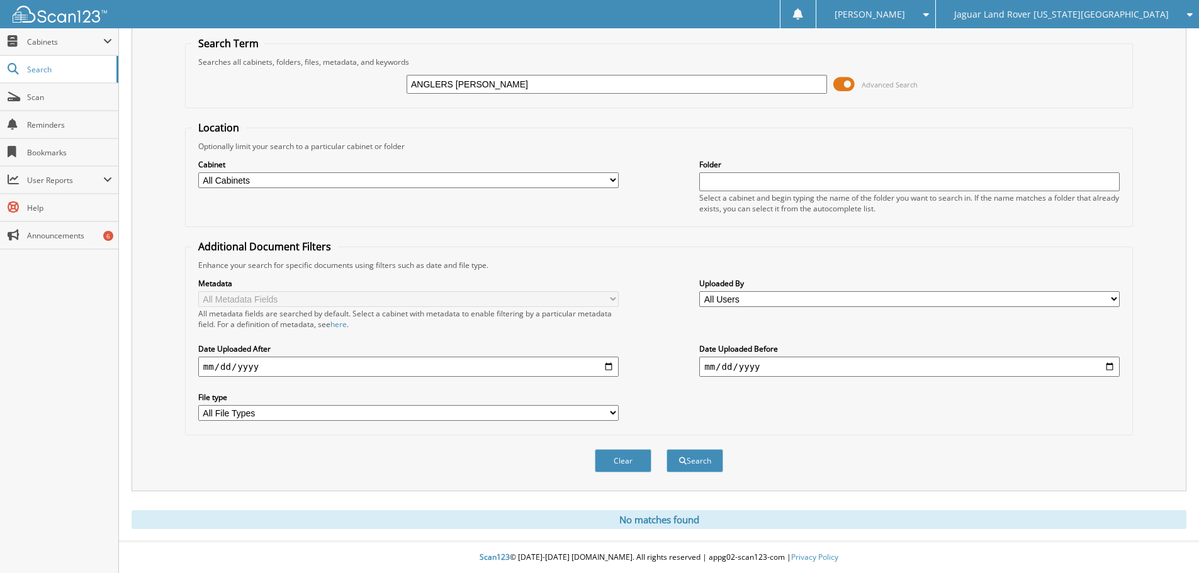 The height and width of the screenshot is (573, 1199). What do you see at coordinates (695, 461) in the screenshot?
I see `button: Search` at bounding box center [695, 461].